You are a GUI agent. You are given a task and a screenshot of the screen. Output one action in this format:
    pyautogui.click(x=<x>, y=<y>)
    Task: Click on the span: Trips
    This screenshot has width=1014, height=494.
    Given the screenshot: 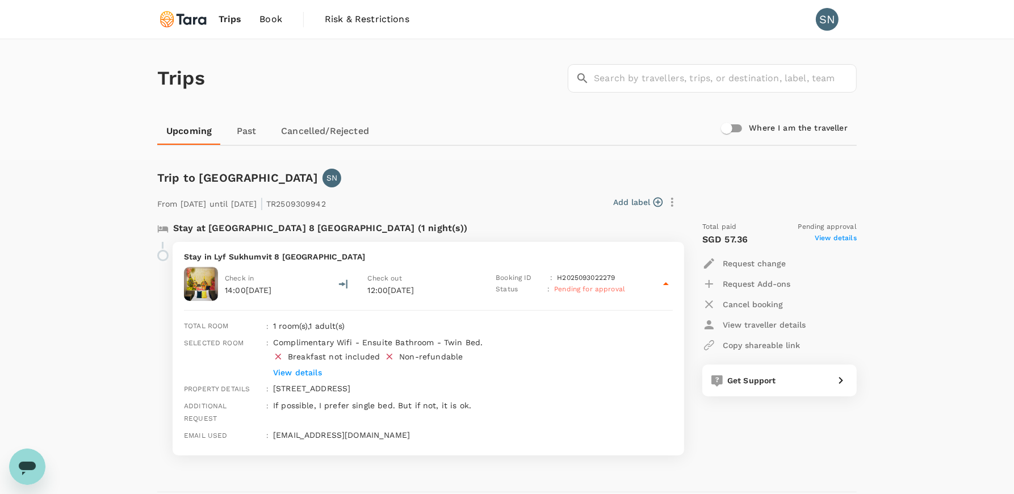 What is the action you would take?
    pyautogui.click(x=230, y=19)
    